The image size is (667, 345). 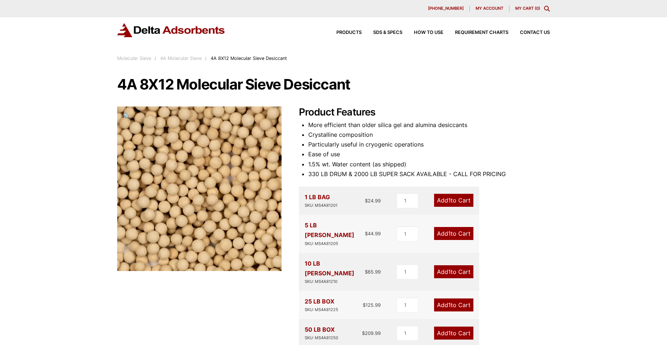 I want to click on li: Ease of use, so click(x=429, y=154).